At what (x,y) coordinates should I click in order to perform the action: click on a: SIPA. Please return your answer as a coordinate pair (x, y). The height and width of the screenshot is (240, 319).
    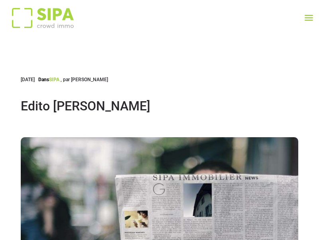
    Looking at the image, I should click on (54, 79).